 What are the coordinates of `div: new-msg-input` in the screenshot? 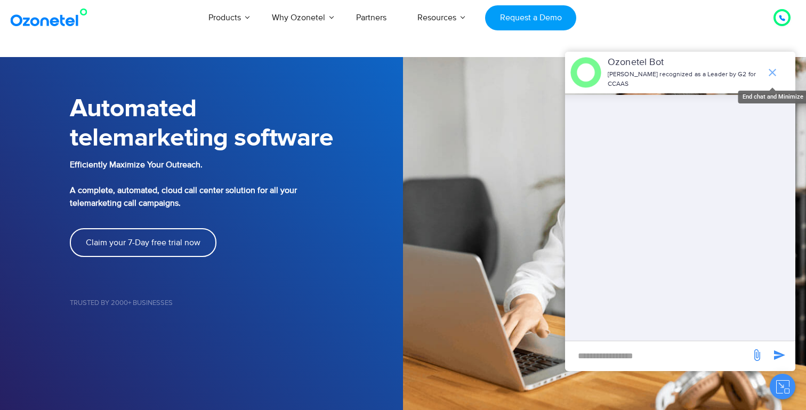 It's located at (658, 356).